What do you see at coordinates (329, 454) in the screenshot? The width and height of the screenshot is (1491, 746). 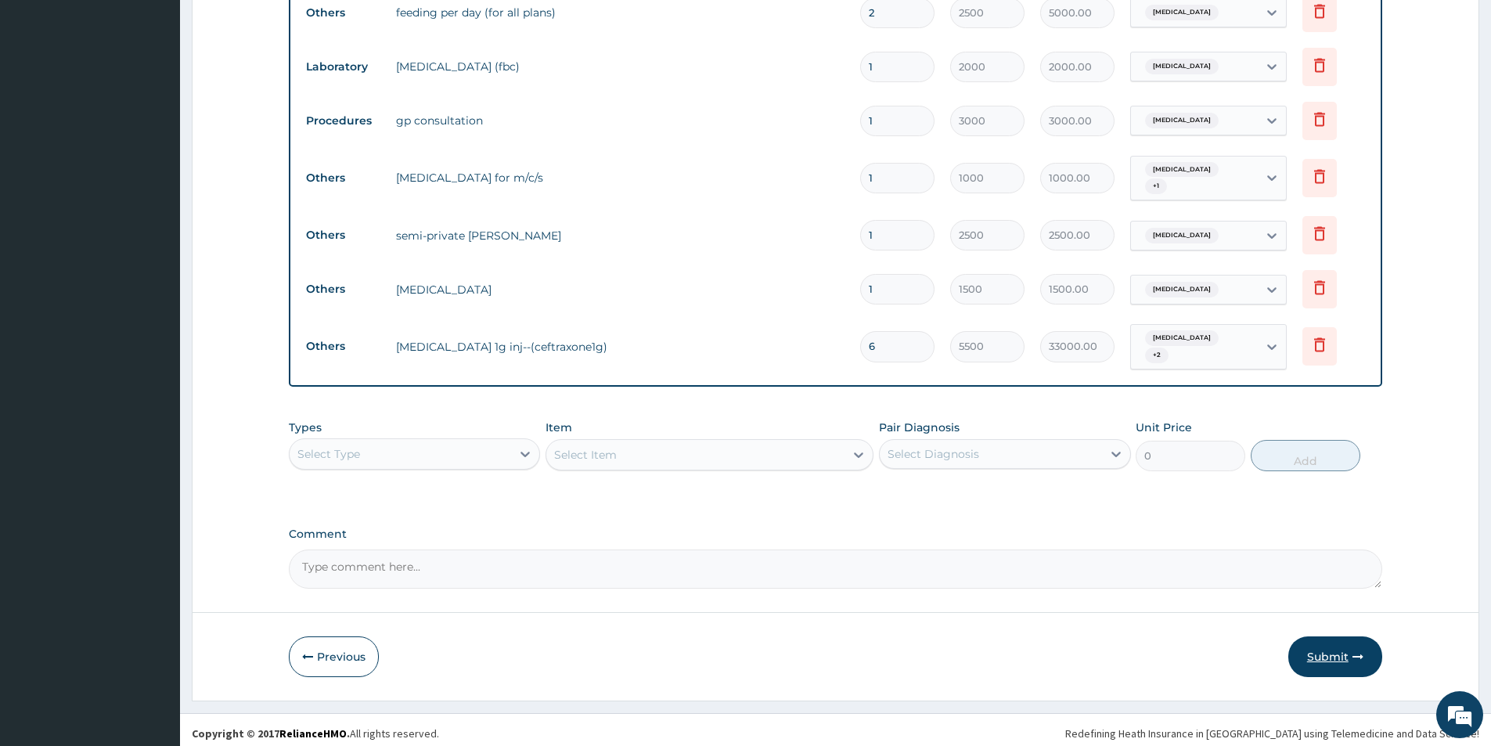 I see `div: Select Type` at bounding box center [329, 454].